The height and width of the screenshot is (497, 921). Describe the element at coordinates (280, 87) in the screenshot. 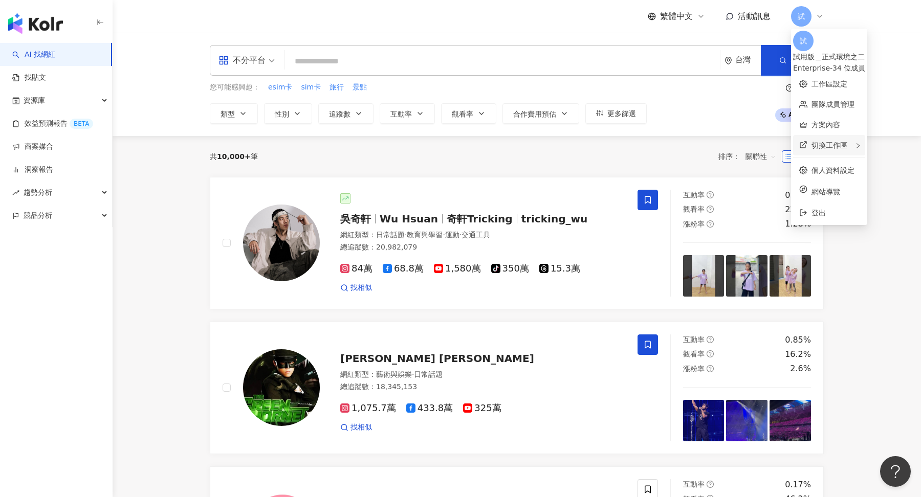

I see `button: esim卡` at that location.